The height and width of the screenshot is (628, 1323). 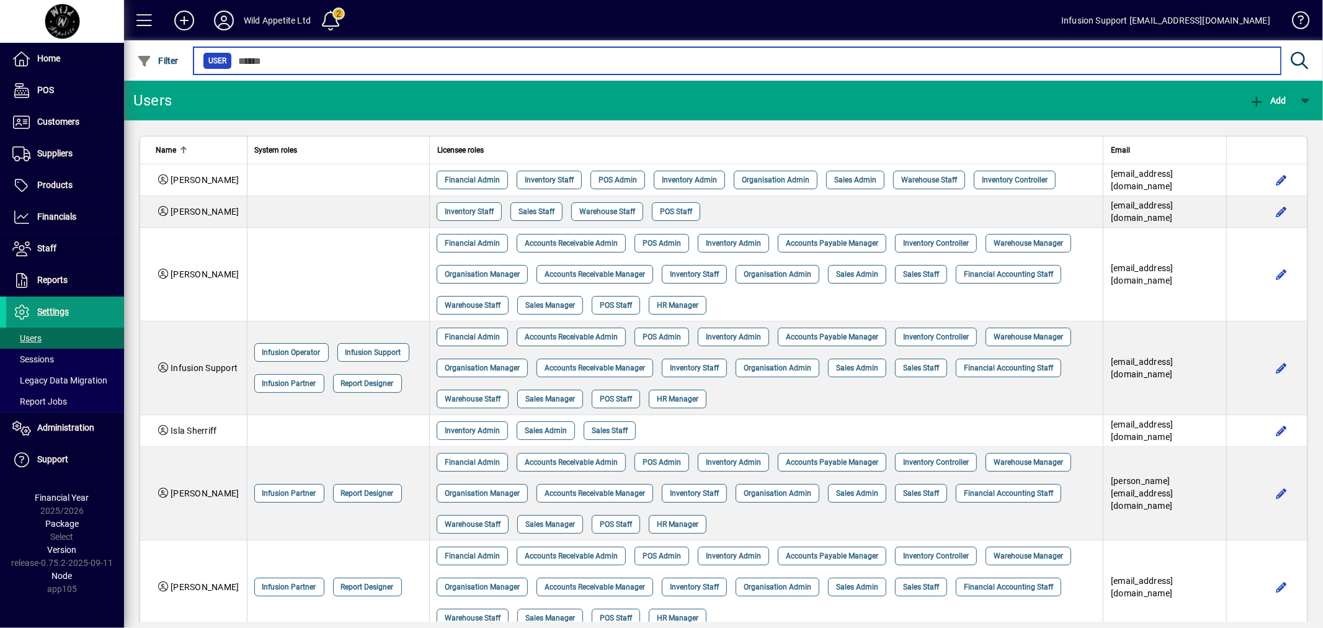 I want to click on span: Report Jobs, so click(x=40, y=401).